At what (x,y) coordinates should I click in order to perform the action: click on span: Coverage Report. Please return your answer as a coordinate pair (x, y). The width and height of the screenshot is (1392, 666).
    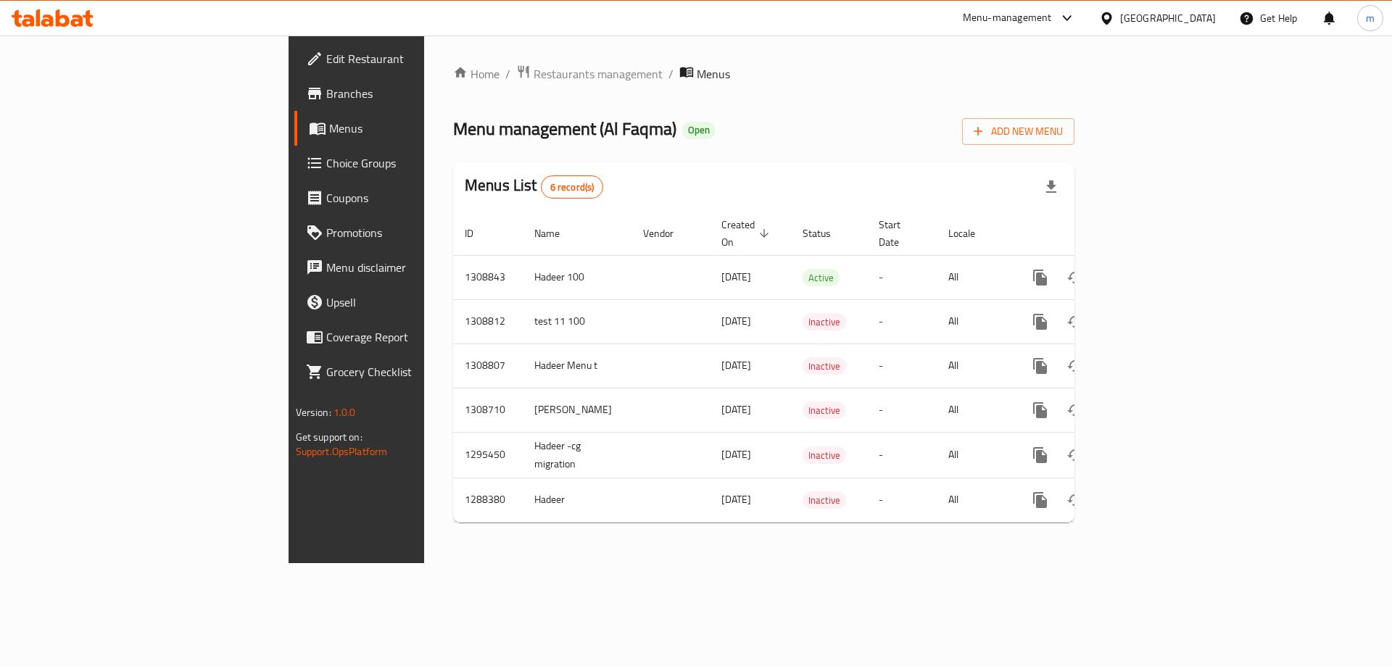
    Looking at the image, I should click on (417, 337).